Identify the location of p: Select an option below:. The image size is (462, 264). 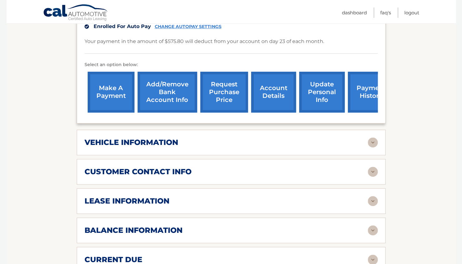
(231, 65).